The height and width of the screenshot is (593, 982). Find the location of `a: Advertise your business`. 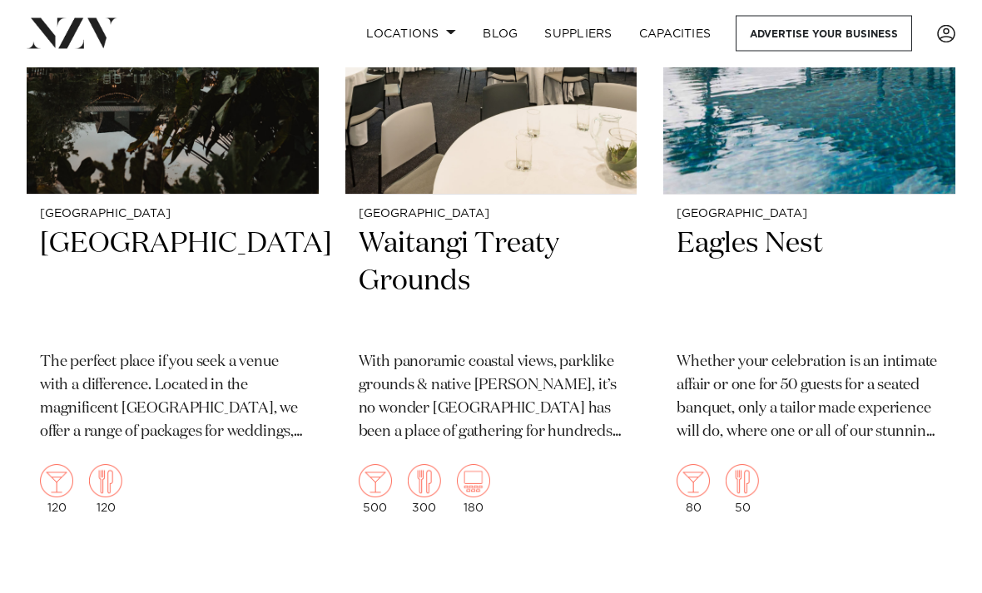

a: Advertise your business is located at coordinates (824, 33).